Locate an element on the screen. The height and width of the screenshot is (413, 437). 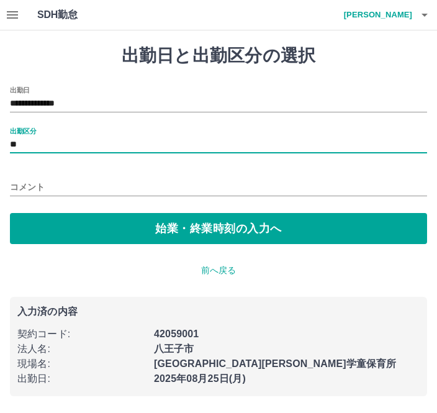
b: 八王子市 is located at coordinates (174, 348).